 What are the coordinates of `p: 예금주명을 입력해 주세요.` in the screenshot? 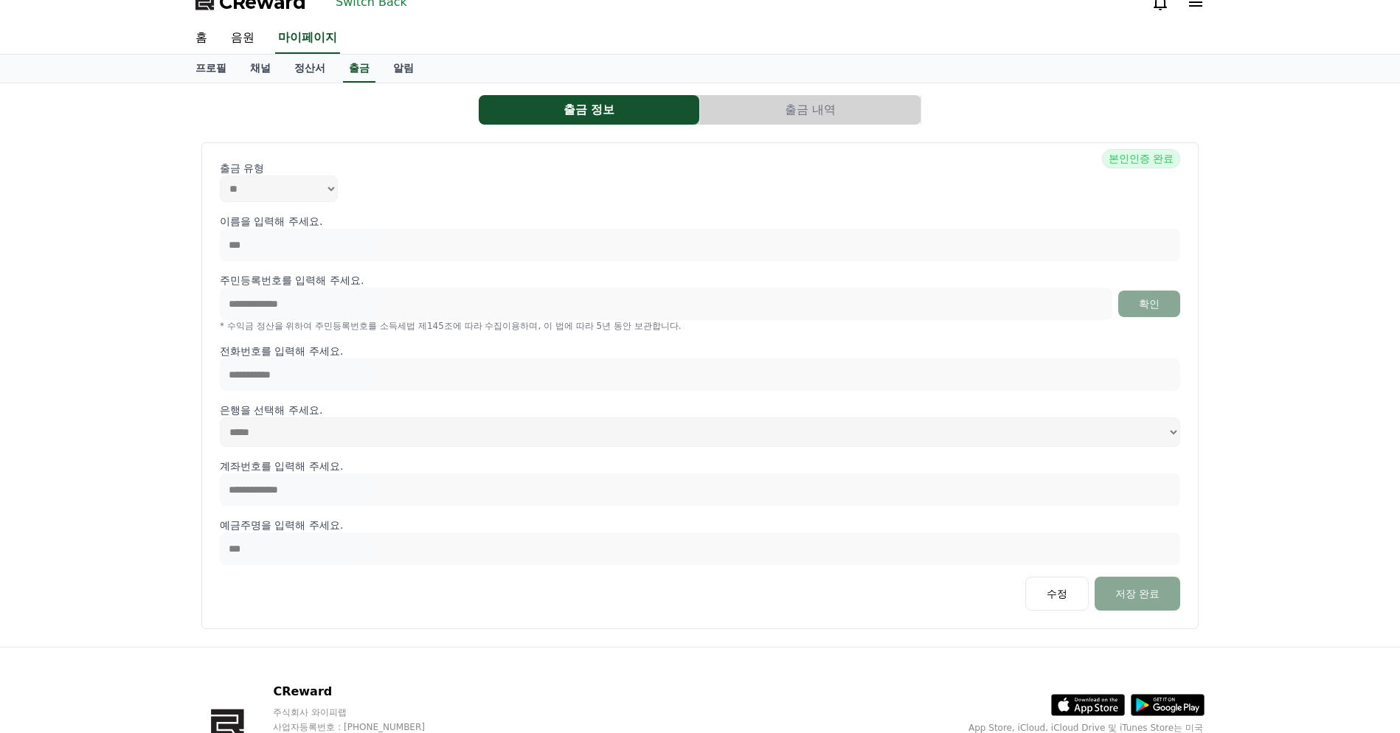 It's located at (700, 525).